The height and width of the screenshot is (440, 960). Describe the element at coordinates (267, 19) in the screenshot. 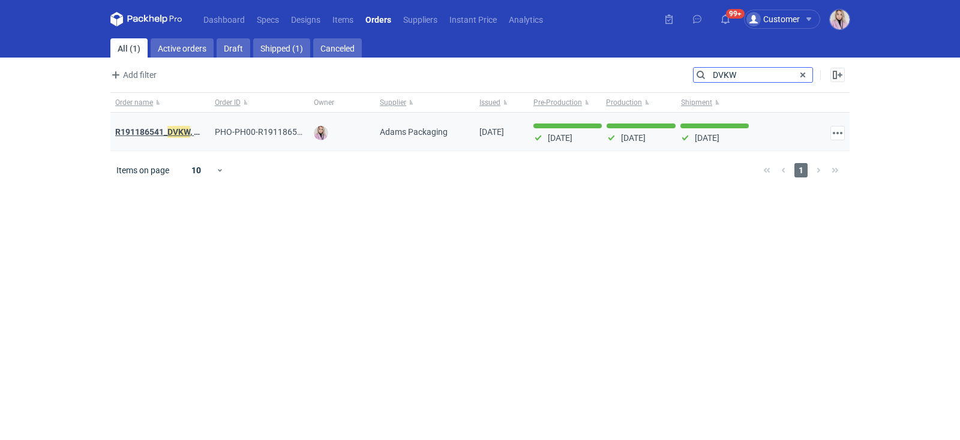

I see `a: Specs` at that location.